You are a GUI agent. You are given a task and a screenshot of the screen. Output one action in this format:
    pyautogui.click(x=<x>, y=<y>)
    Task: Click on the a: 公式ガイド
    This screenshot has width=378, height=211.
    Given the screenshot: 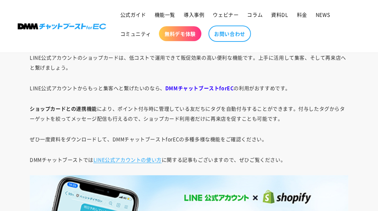 What is the action you would take?
    pyautogui.click(x=133, y=15)
    